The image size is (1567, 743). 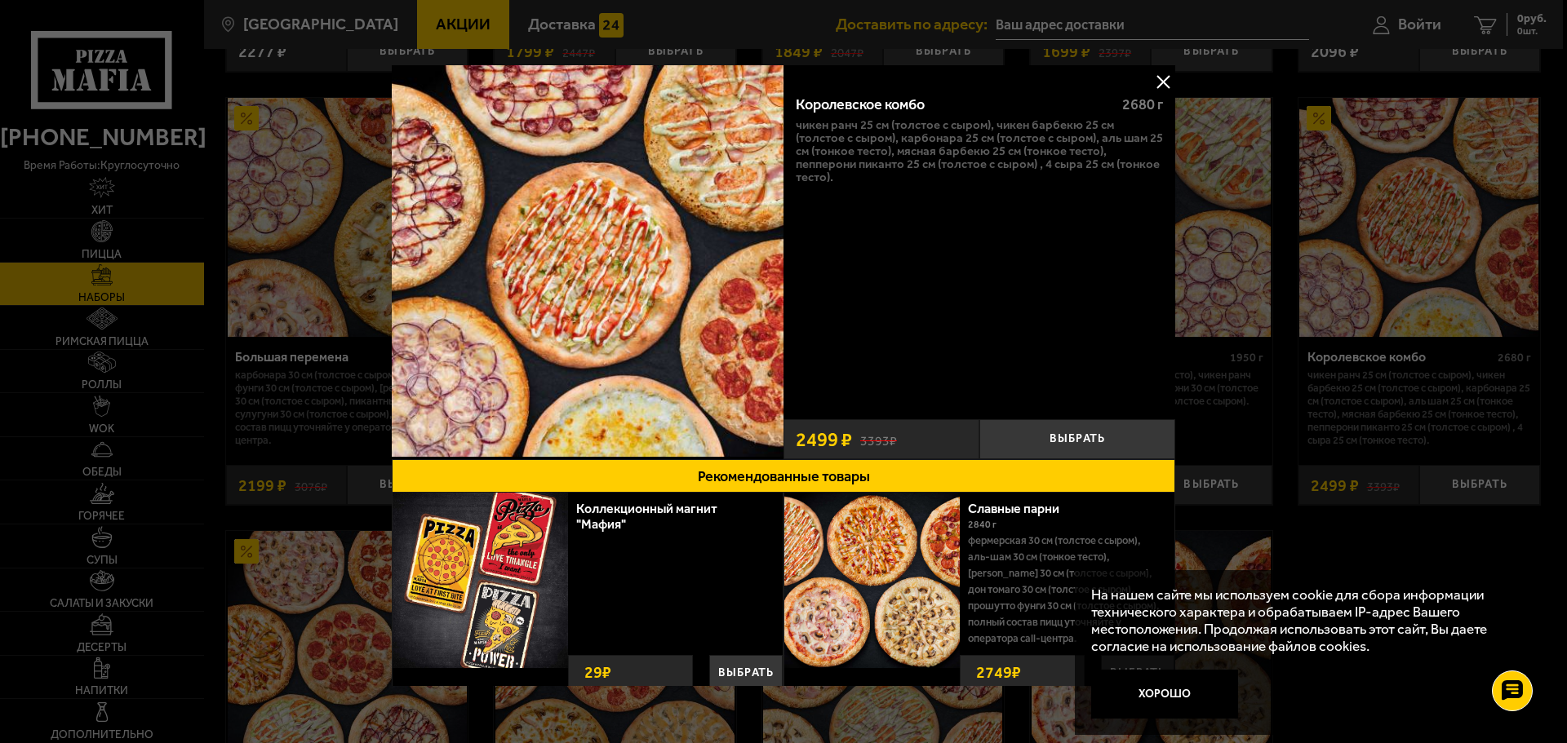 I want to click on button: Хорошо, so click(x=1164, y=694).